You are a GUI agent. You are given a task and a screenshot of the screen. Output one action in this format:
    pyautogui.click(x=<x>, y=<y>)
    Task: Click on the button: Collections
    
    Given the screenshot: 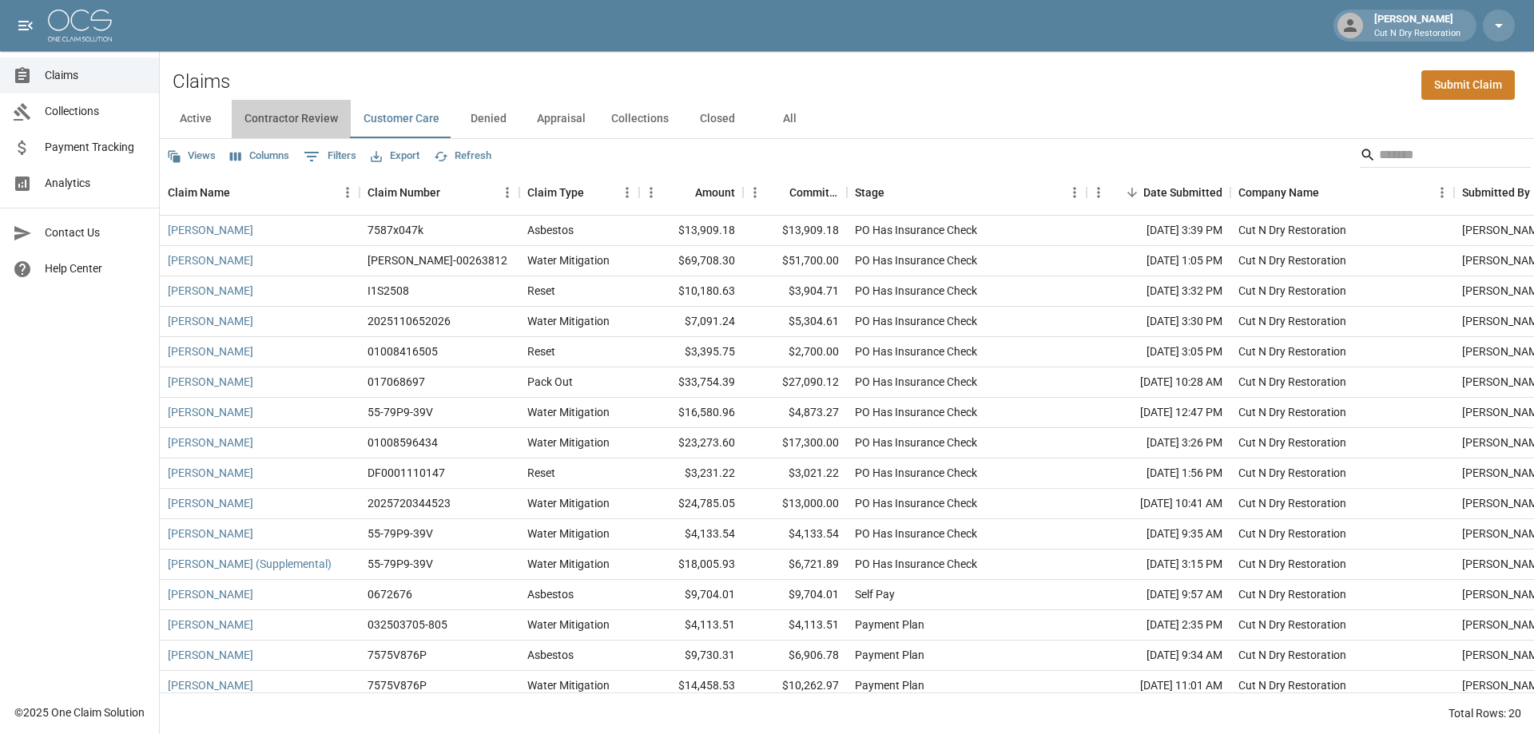 What is the action you would take?
    pyautogui.click(x=640, y=119)
    